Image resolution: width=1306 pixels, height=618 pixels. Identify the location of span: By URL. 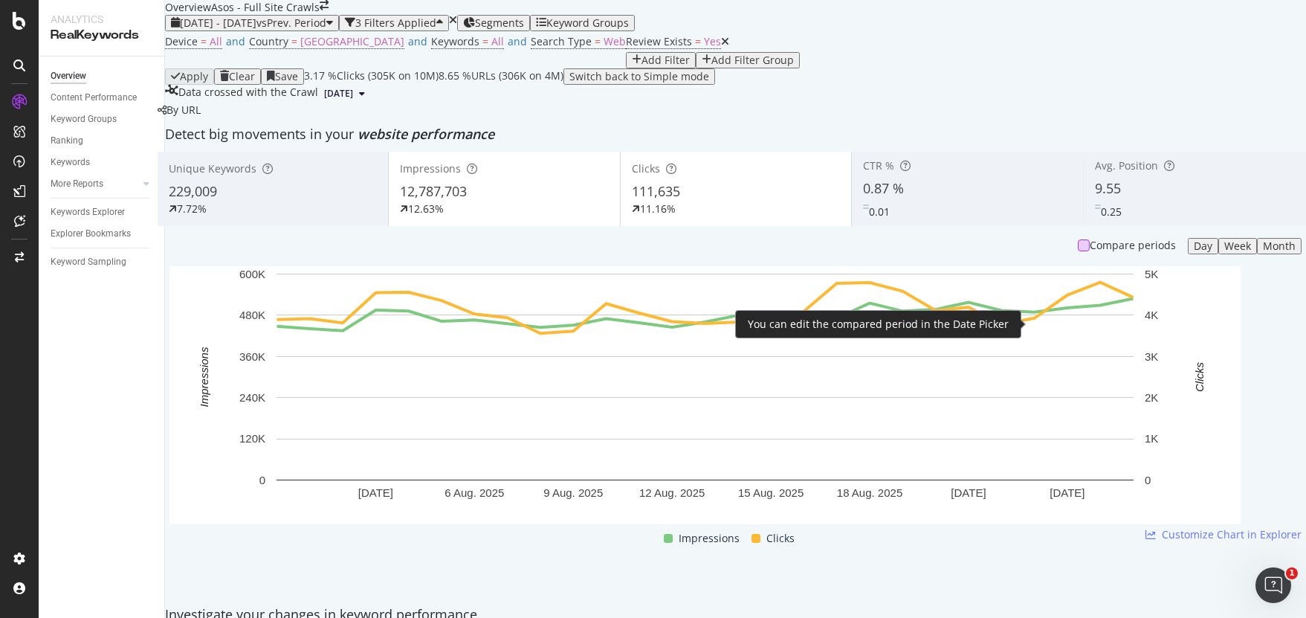
(184, 109).